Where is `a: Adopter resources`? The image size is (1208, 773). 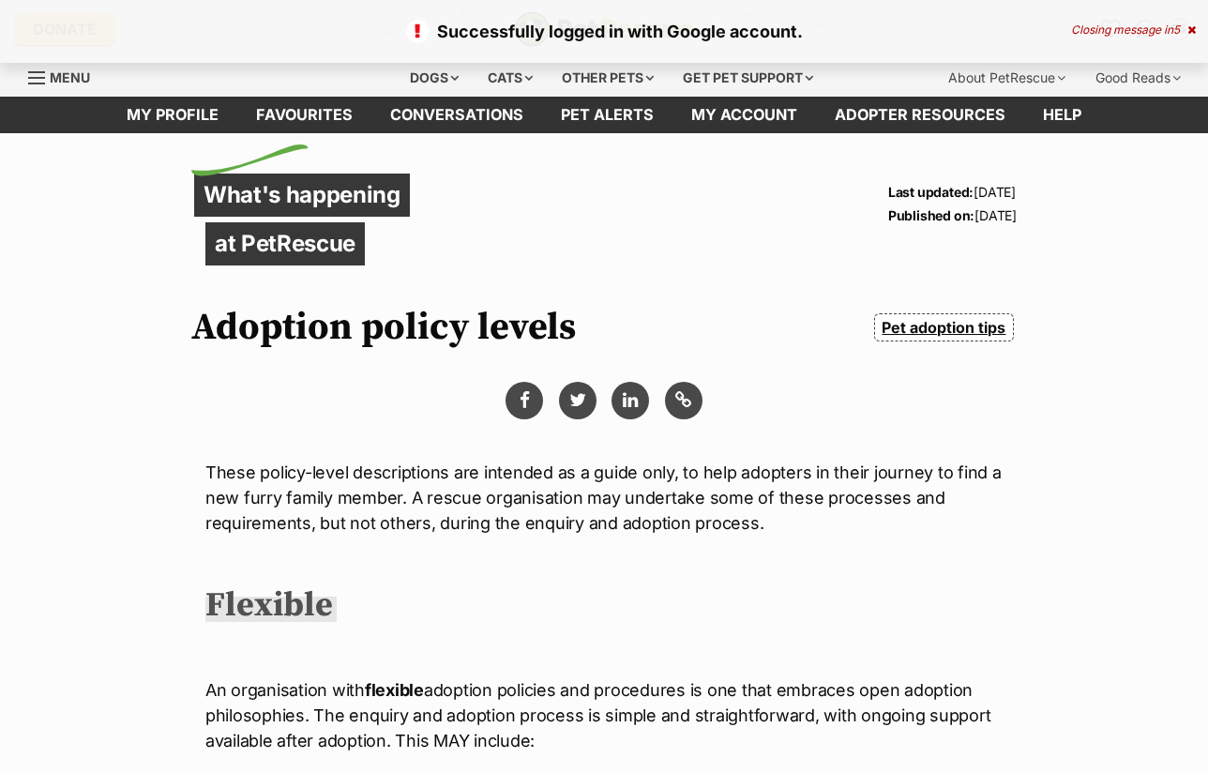
a: Adopter resources is located at coordinates (920, 114).